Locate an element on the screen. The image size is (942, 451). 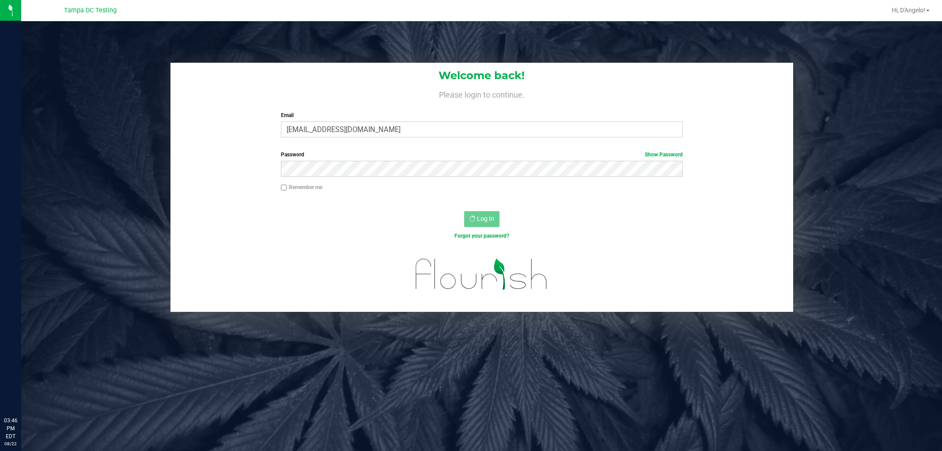
label: Remember me is located at coordinates (302, 187).